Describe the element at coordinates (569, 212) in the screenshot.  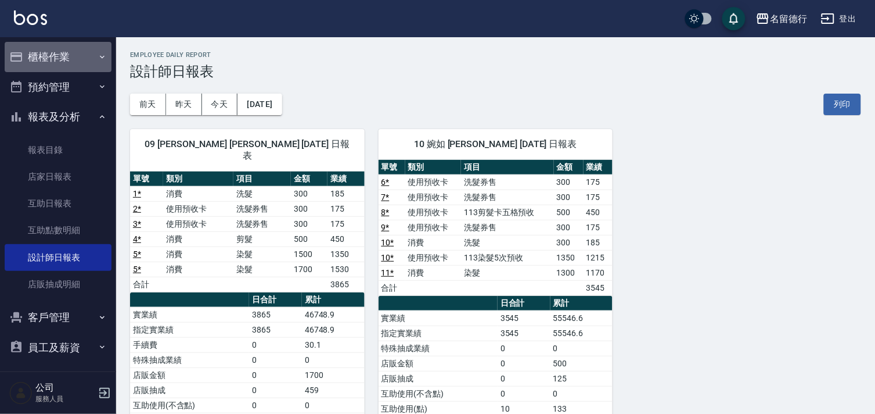
I see `td: 500` at that location.